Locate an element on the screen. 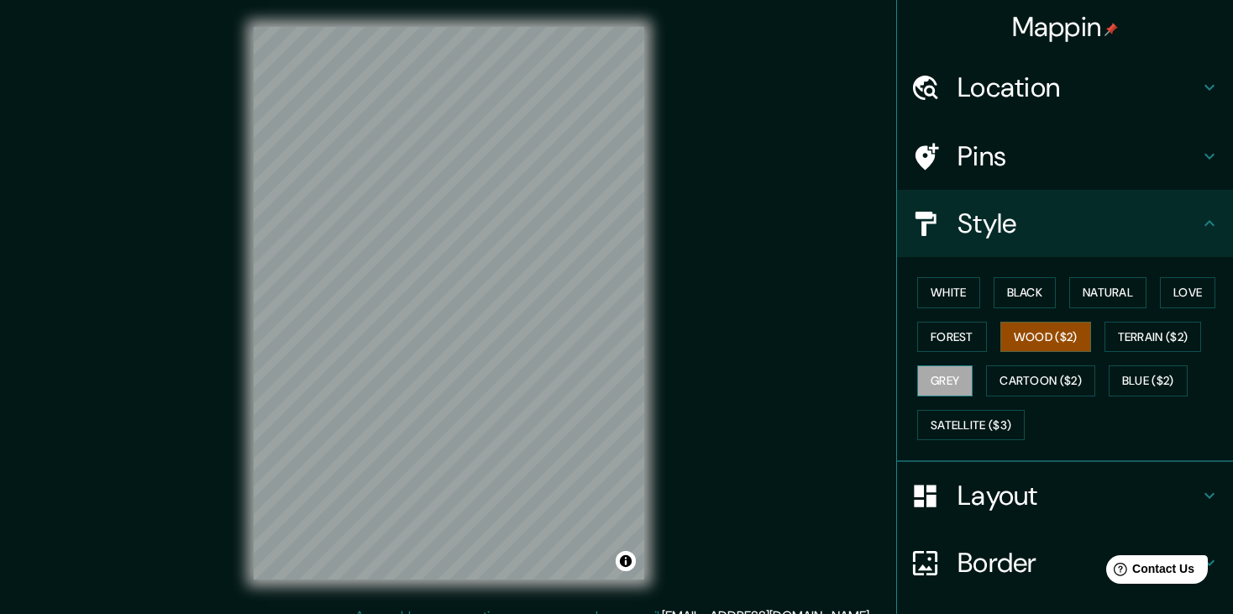  h4: Location is located at coordinates (1079, 87).